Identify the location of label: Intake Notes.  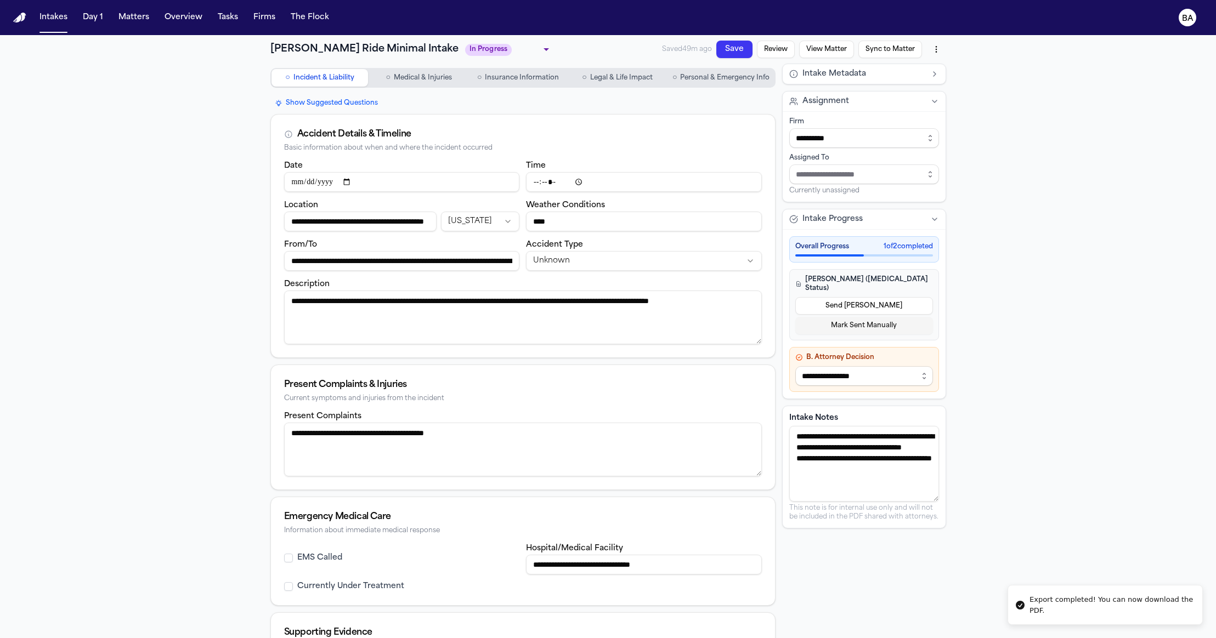
(864, 418).